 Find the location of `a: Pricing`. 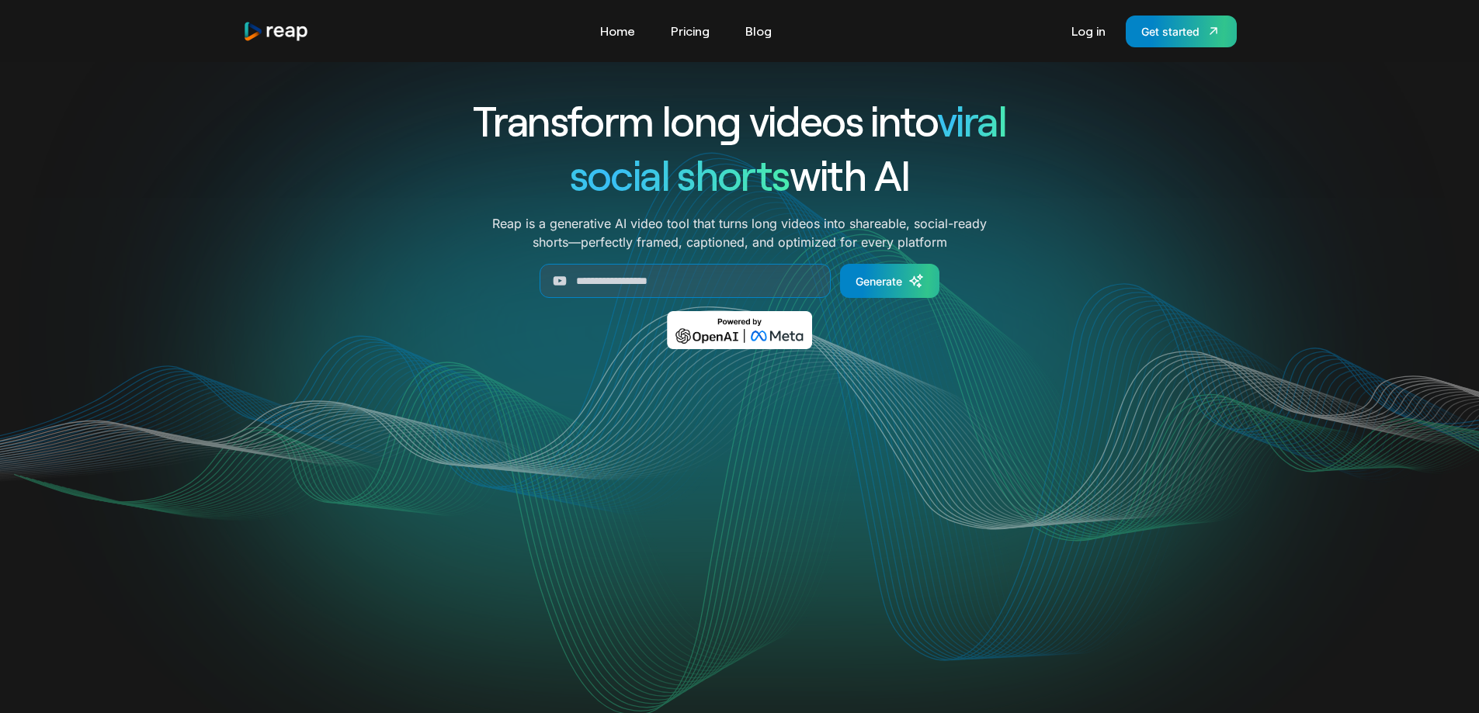

a: Pricing is located at coordinates (690, 31).